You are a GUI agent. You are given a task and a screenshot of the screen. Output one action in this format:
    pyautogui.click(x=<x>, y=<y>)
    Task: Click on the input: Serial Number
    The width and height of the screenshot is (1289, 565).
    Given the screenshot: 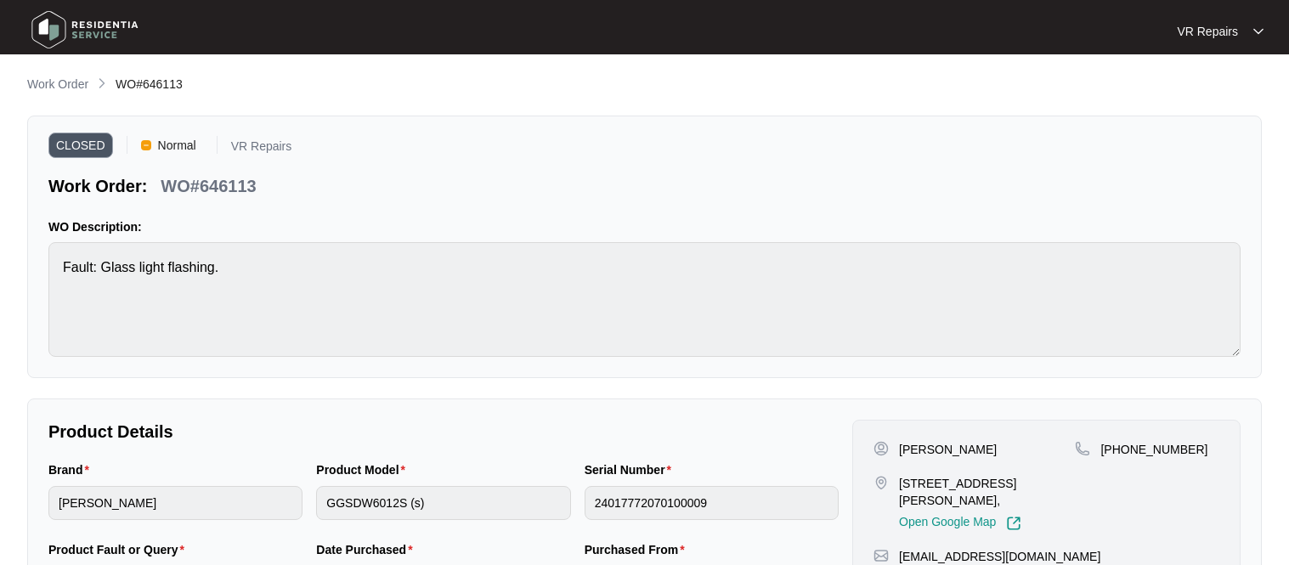 What is the action you would take?
    pyautogui.click(x=711, y=503)
    